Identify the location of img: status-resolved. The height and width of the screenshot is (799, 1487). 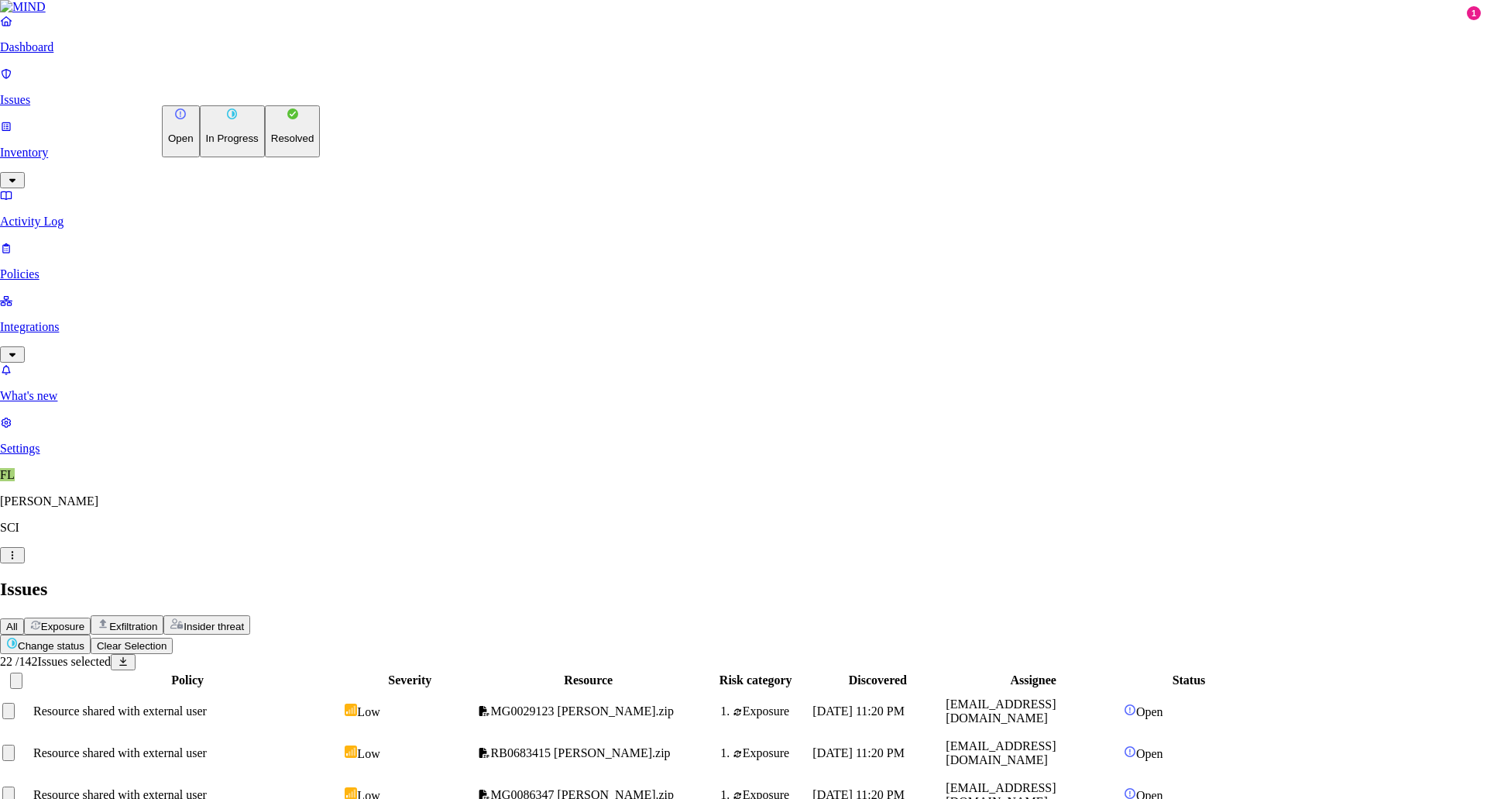
(293, 114).